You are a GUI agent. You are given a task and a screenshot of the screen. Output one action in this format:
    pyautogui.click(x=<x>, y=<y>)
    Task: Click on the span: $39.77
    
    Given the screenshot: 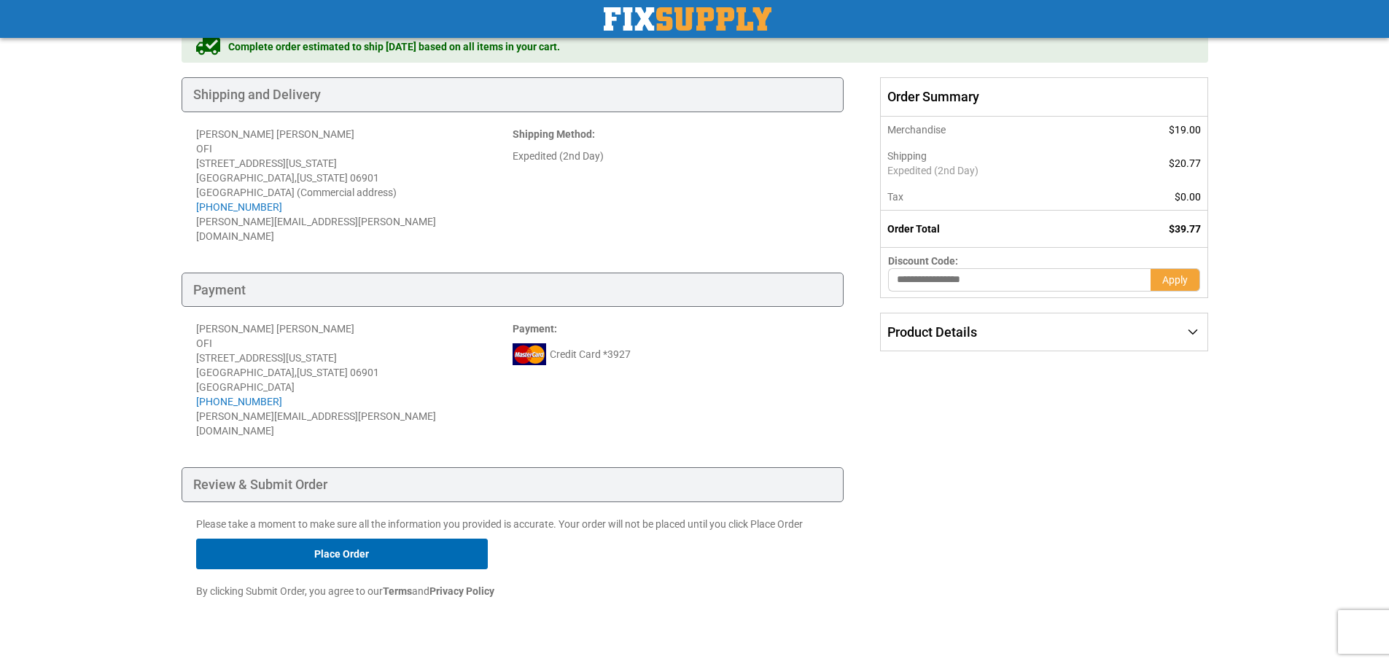 What is the action you would take?
    pyautogui.click(x=1185, y=229)
    